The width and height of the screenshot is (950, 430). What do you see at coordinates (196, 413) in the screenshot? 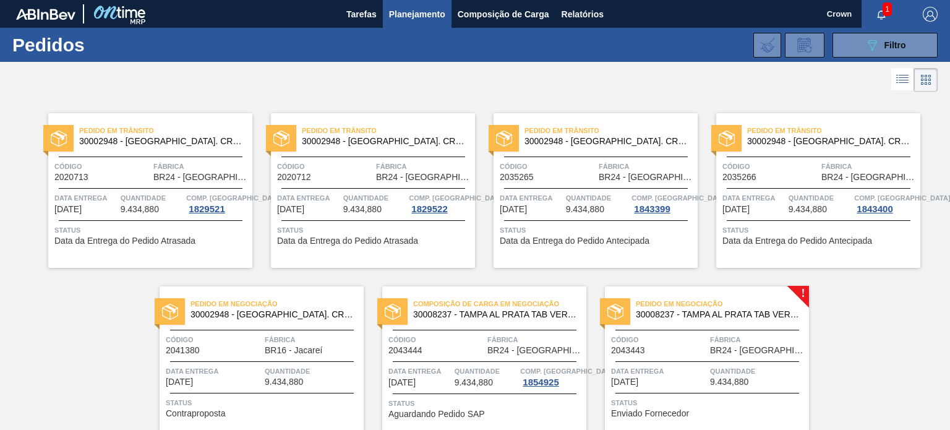
I see `span: Contraproposta` at bounding box center [196, 413].